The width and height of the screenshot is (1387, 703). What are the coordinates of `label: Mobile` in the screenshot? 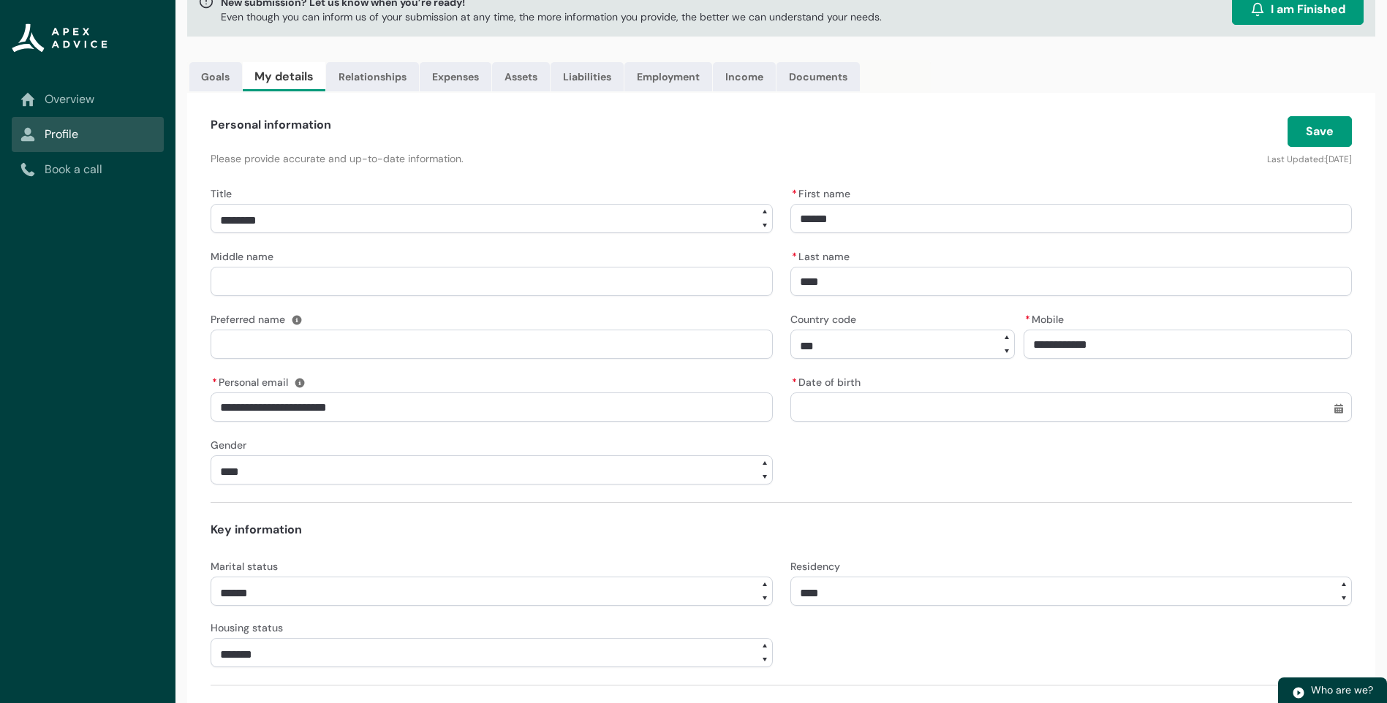 It's located at (1046, 318).